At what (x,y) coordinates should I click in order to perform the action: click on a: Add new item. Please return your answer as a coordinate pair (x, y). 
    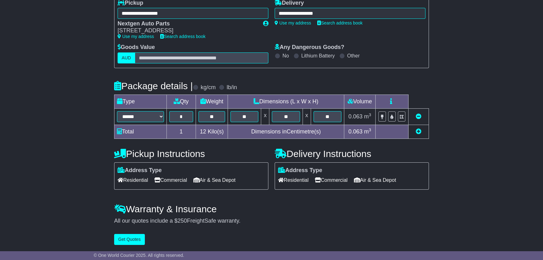
    Looking at the image, I should click on (418, 131).